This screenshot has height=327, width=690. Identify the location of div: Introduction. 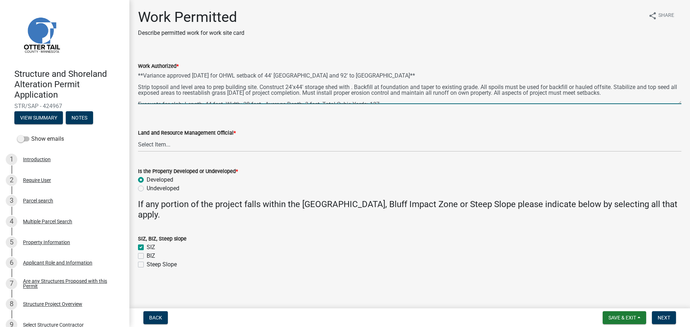
(37, 160).